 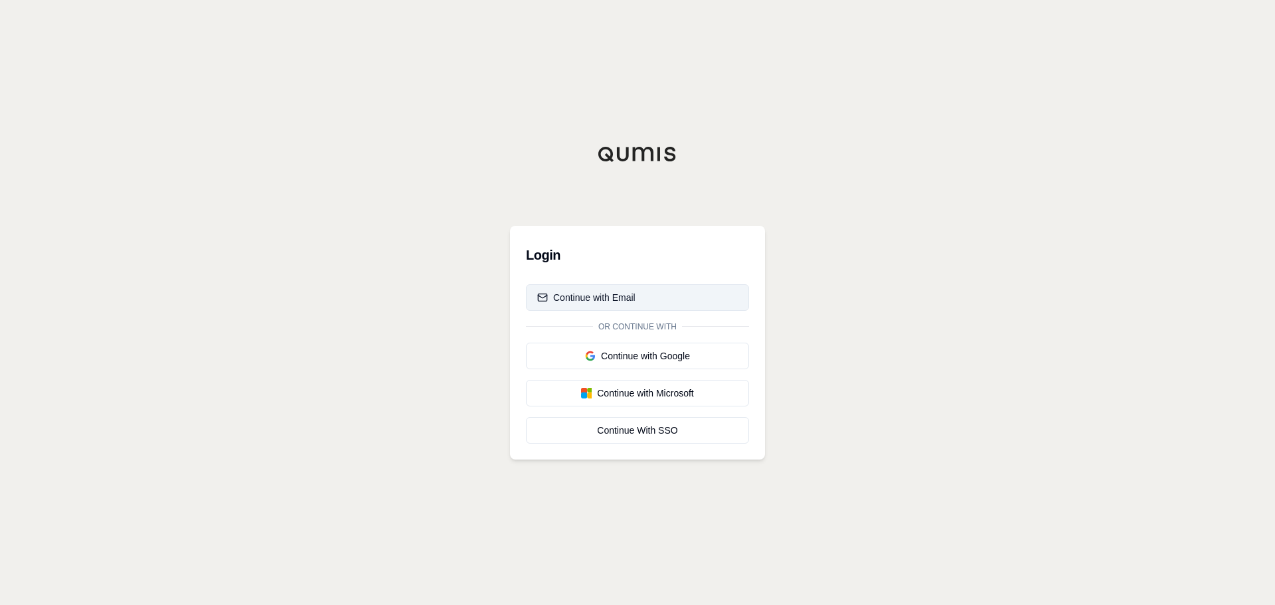 What do you see at coordinates (638, 327) in the screenshot?
I see `span: Or continue with` at bounding box center [638, 327].